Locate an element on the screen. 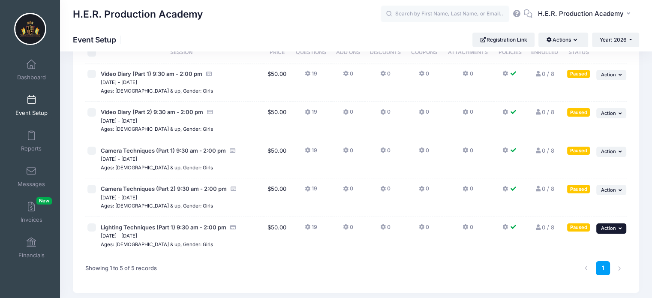  input: Search by First Name, Last Name, or Email... is located at coordinates (445, 14).